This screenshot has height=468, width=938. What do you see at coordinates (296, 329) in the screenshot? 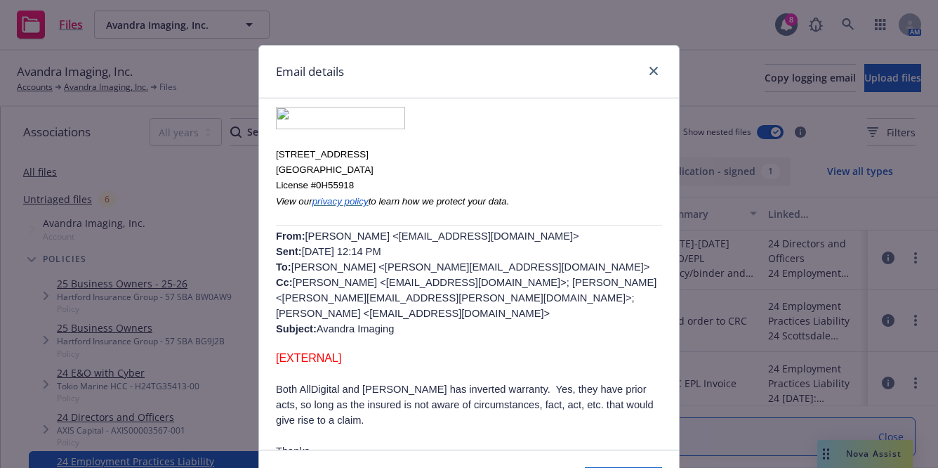
I see `b: Subject:` at bounding box center [296, 329].